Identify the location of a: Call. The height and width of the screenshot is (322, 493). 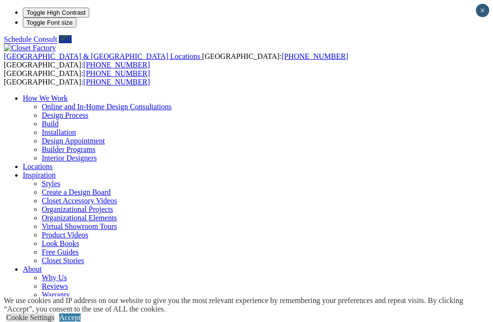
(65, 39).